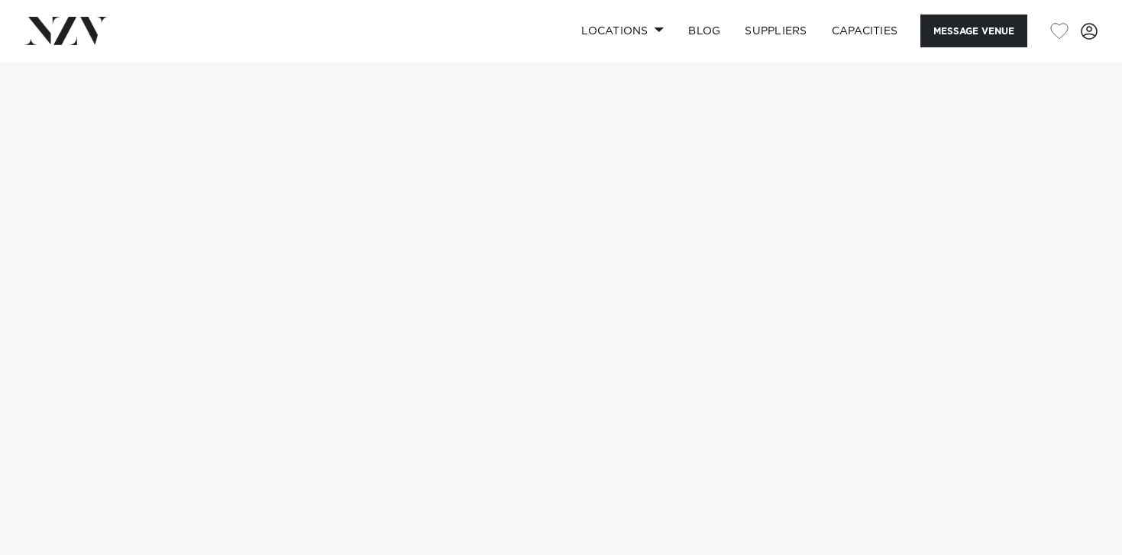 The image size is (1122, 555). What do you see at coordinates (66, 31) in the screenshot?
I see `img: nzv-logo.png` at bounding box center [66, 31].